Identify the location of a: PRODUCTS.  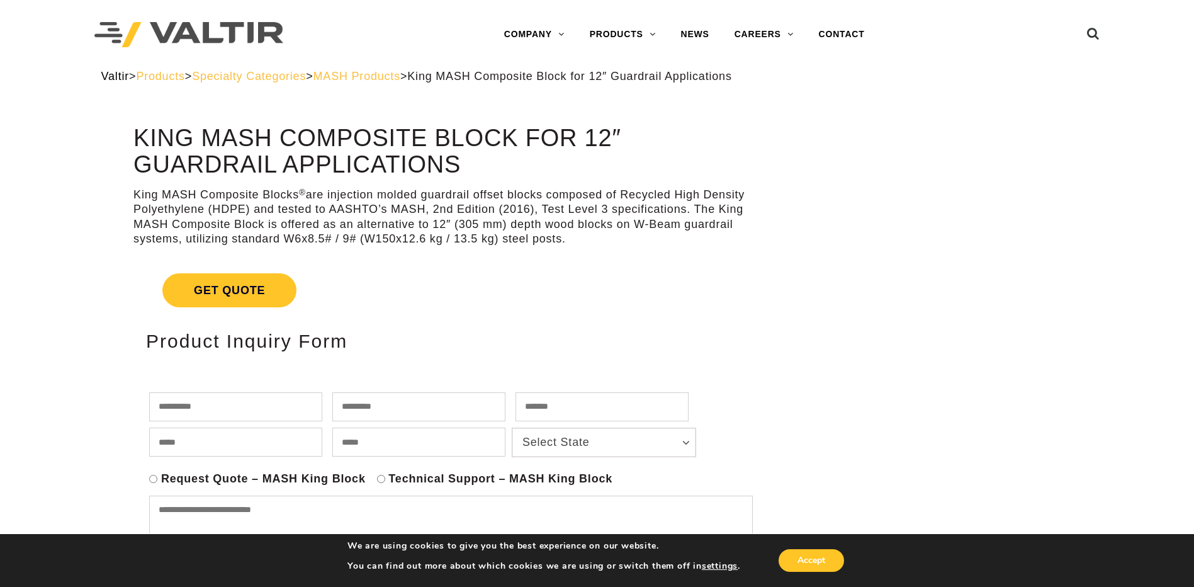
(623, 35).